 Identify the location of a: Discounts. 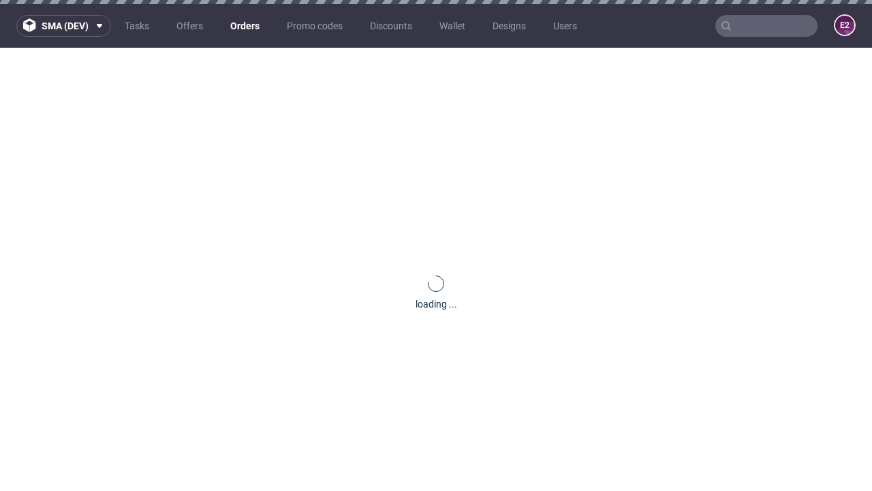
(391, 26).